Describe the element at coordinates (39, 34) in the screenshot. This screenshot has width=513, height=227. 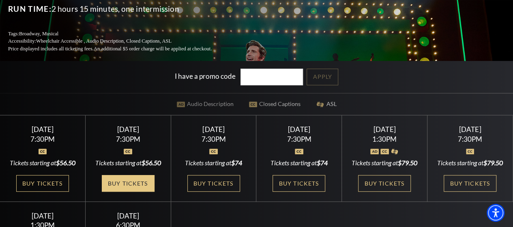
I see `span: Broadway, Musical` at that location.